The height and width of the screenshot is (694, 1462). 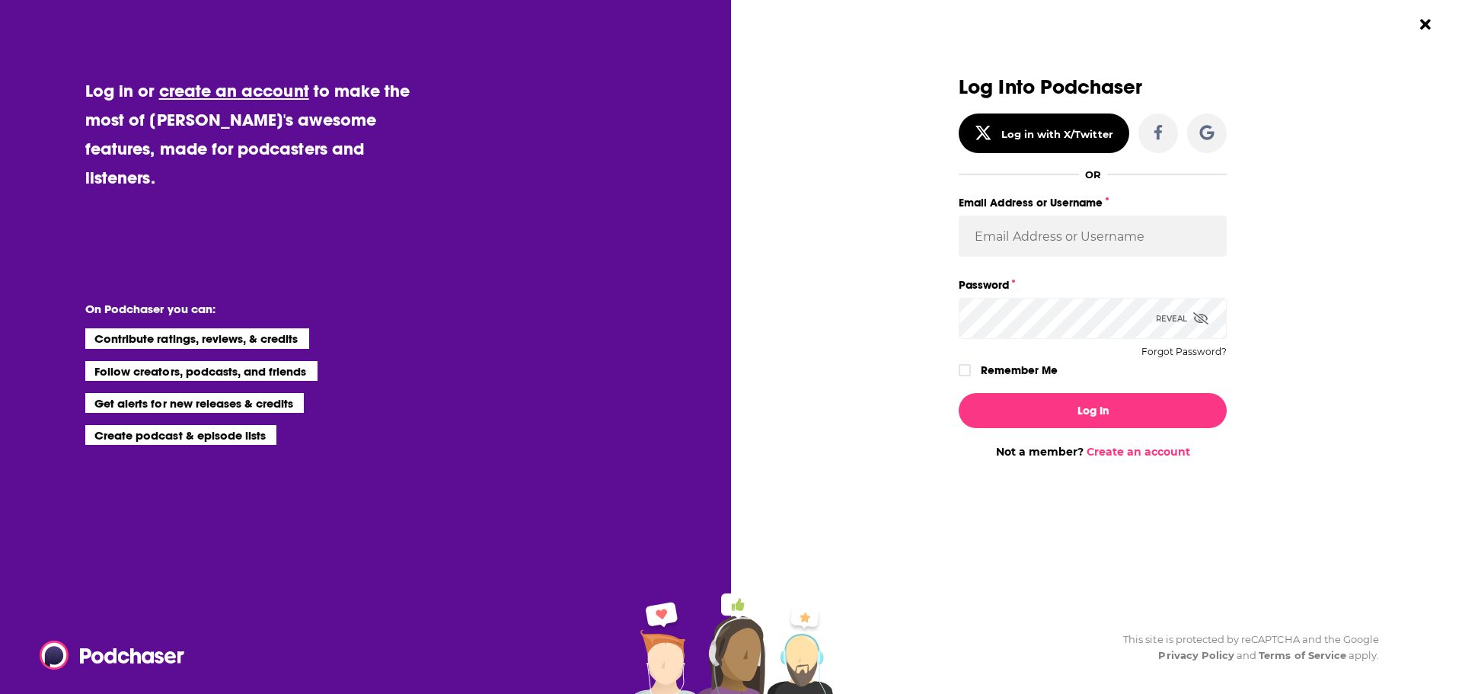 What do you see at coordinates (1197, 655) in the screenshot?
I see `a: Privacy Policy` at bounding box center [1197, 655].